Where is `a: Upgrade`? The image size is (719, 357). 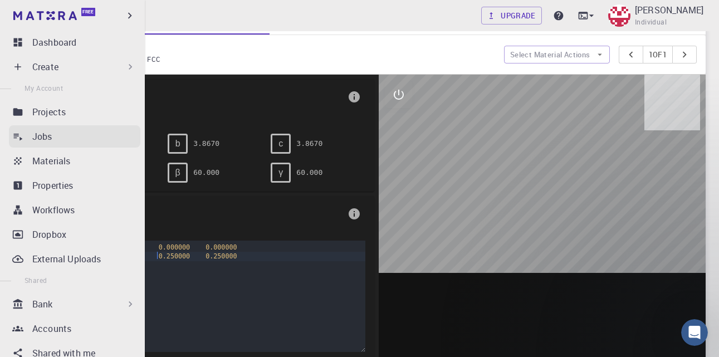 a: Upgrade is located at coordinates (511, 16).